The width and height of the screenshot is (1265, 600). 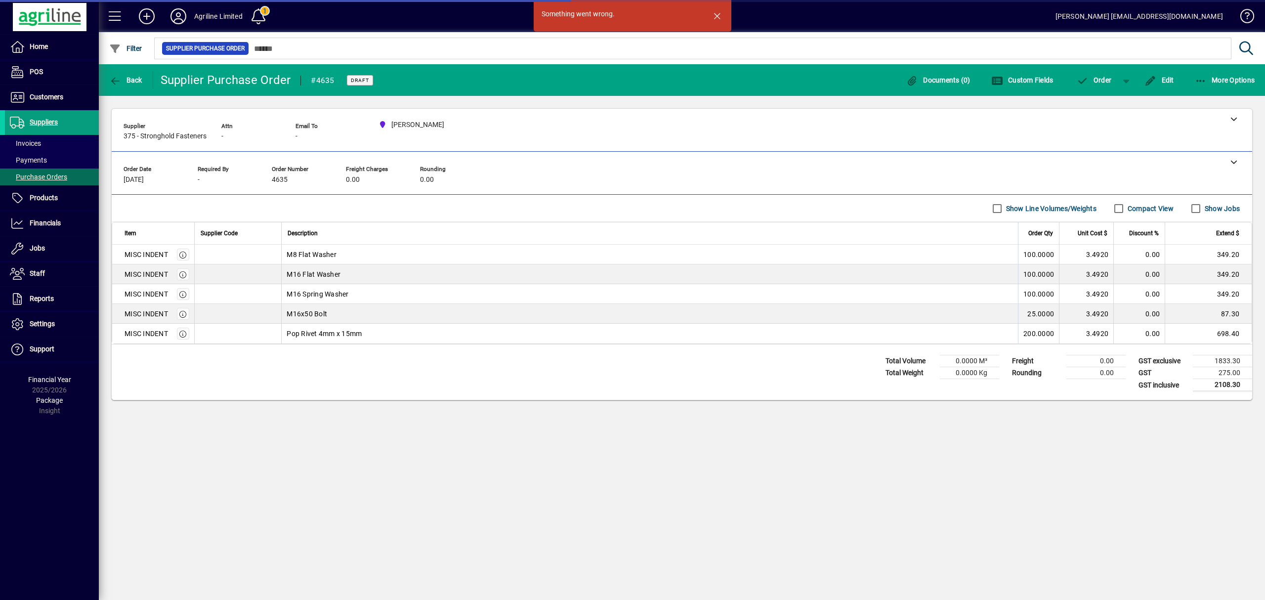 I want to click on span: Package, so click(x=49, y=400).